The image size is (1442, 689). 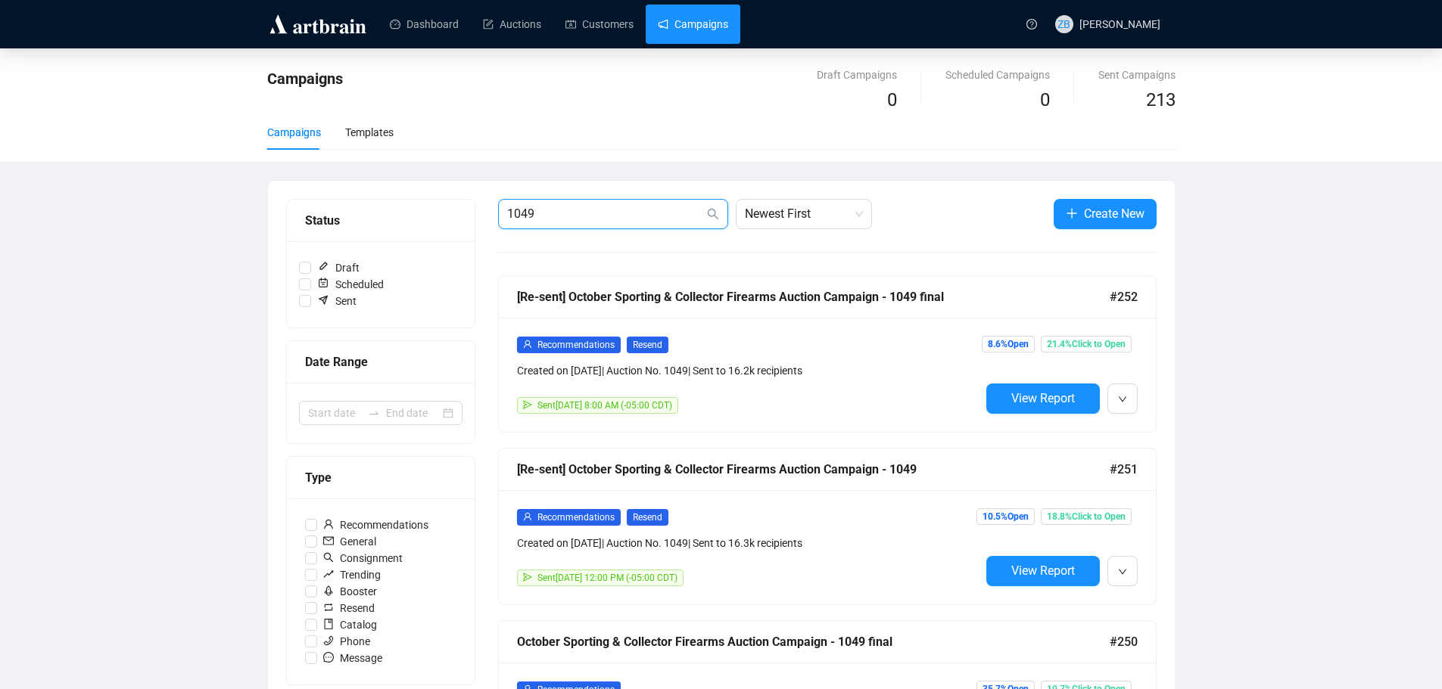 What do you see at coordinates (1123, 642) in the screenshot?
I see `span: #250` at bounding box center [1123, 642].